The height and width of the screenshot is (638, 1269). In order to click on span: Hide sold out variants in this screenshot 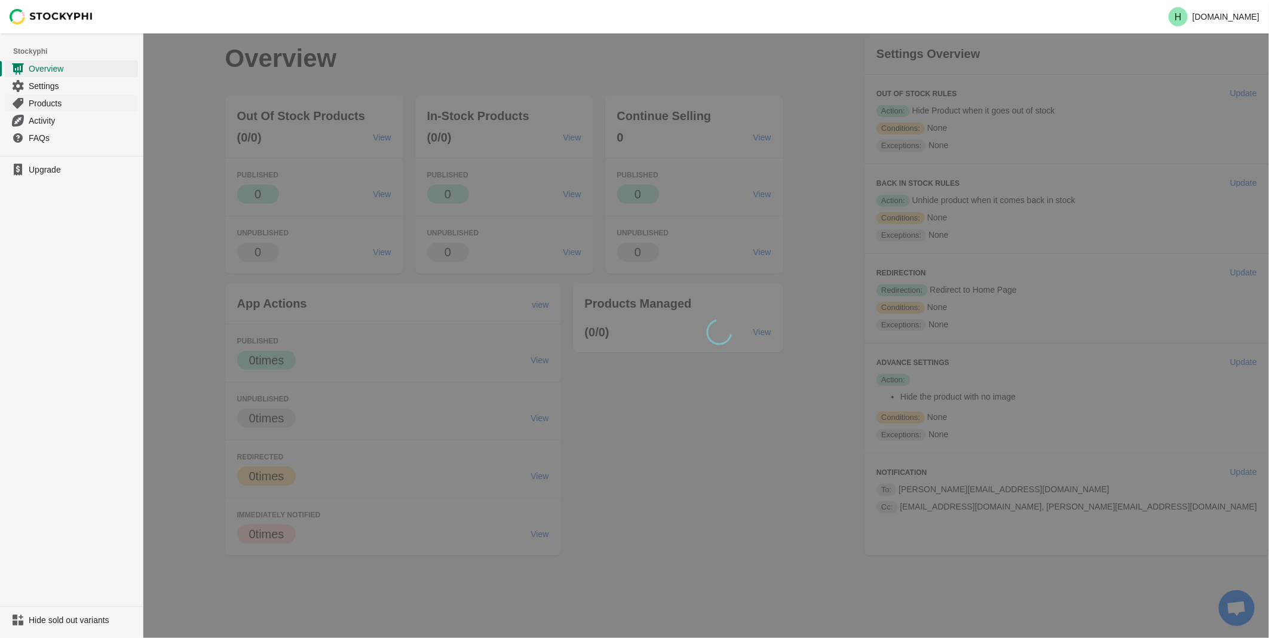, I will do `click(82, 620)`.